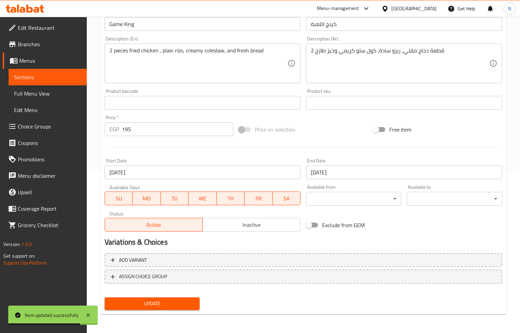  I want to click on button: TU, so click(175, 199).